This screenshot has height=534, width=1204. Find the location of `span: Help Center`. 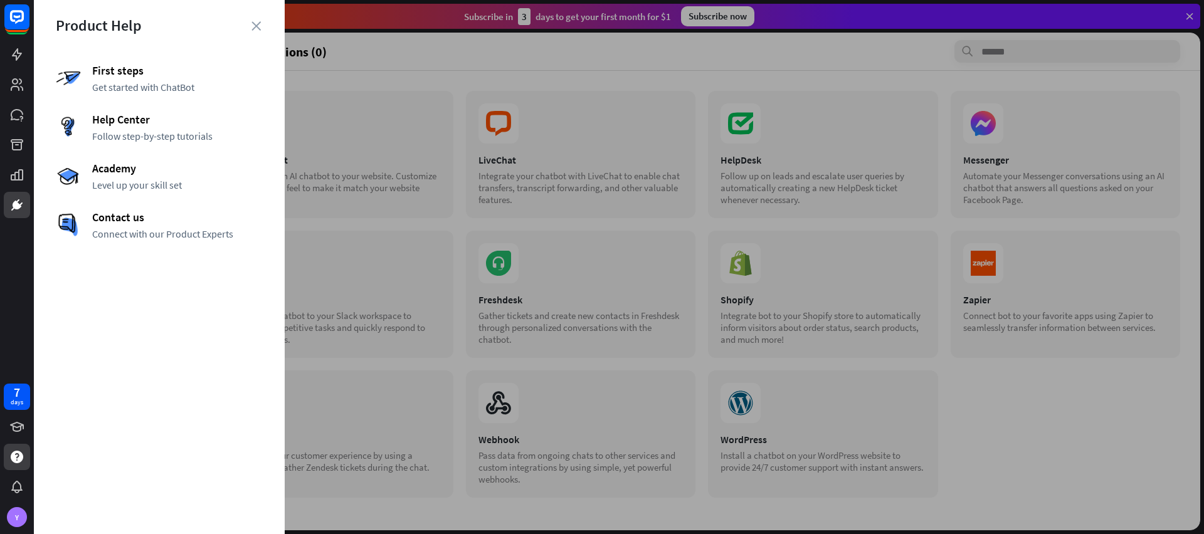

span: Help Center is located at coordinates (178, 119).